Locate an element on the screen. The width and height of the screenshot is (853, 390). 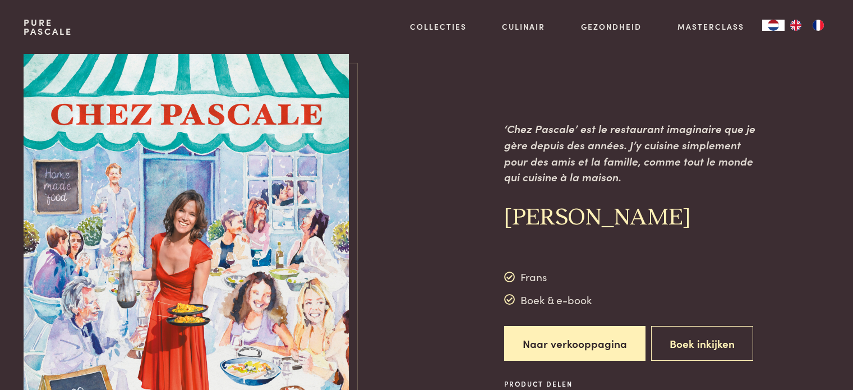
p: ‘Chez Pascale’ est le restaurant imaginaire que je gère depuis des années. J’y cuisine simplement... is located at coordinates (633, 153).